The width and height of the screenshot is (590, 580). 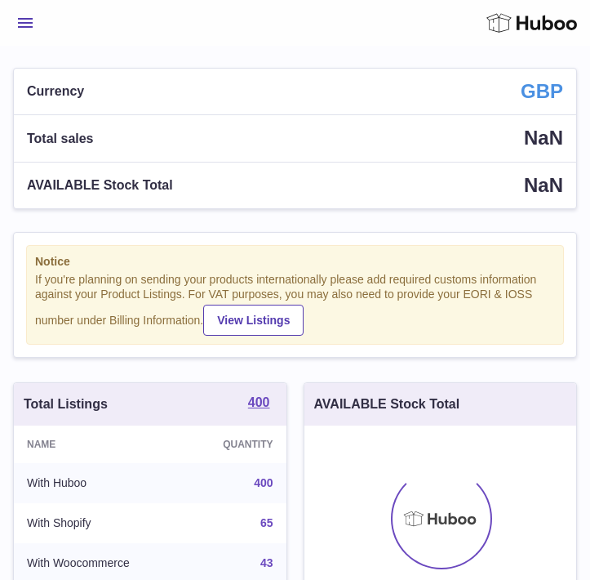 I want to click on th: Name, so click(x=100, y=444).